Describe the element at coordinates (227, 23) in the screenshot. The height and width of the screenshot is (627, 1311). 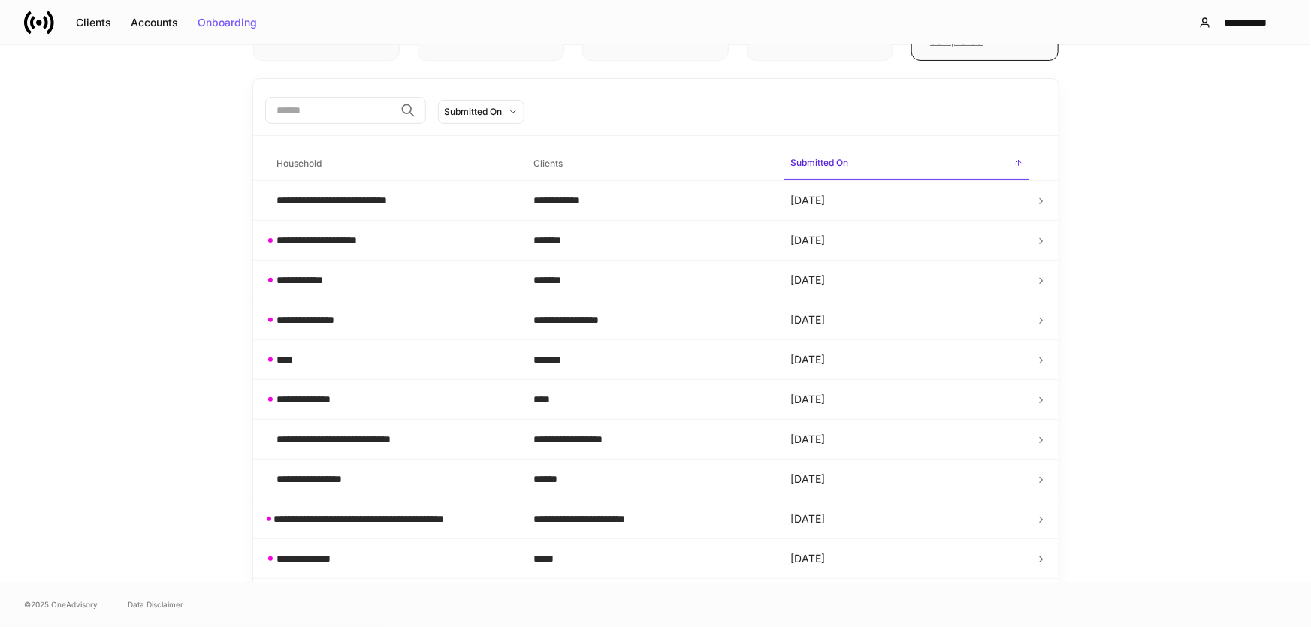
I see `div: Onboarding` at that location.